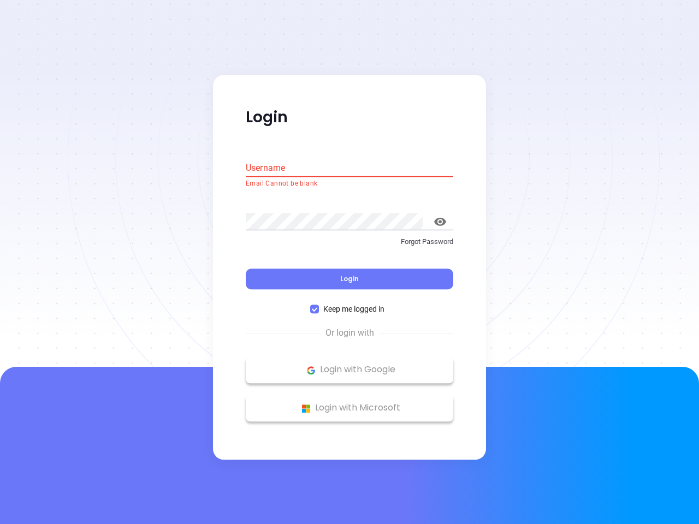 The height and width of the screenshot is (524, 699). Describe the element at coordinates (349, 279) in the screenshot. I see `button: Login` at that location.